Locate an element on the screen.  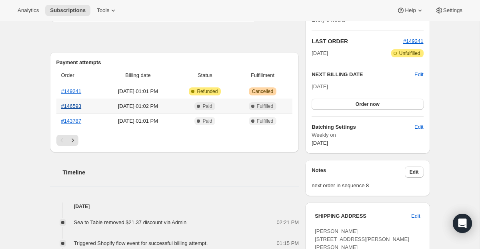
h3: Notes is located at coordinates (358, 172).